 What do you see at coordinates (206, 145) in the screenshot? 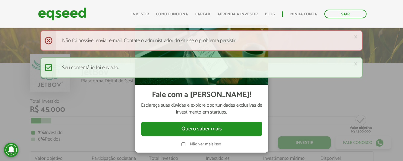
I see `label: Não ver mais isso` at bounding box center [206, 145].